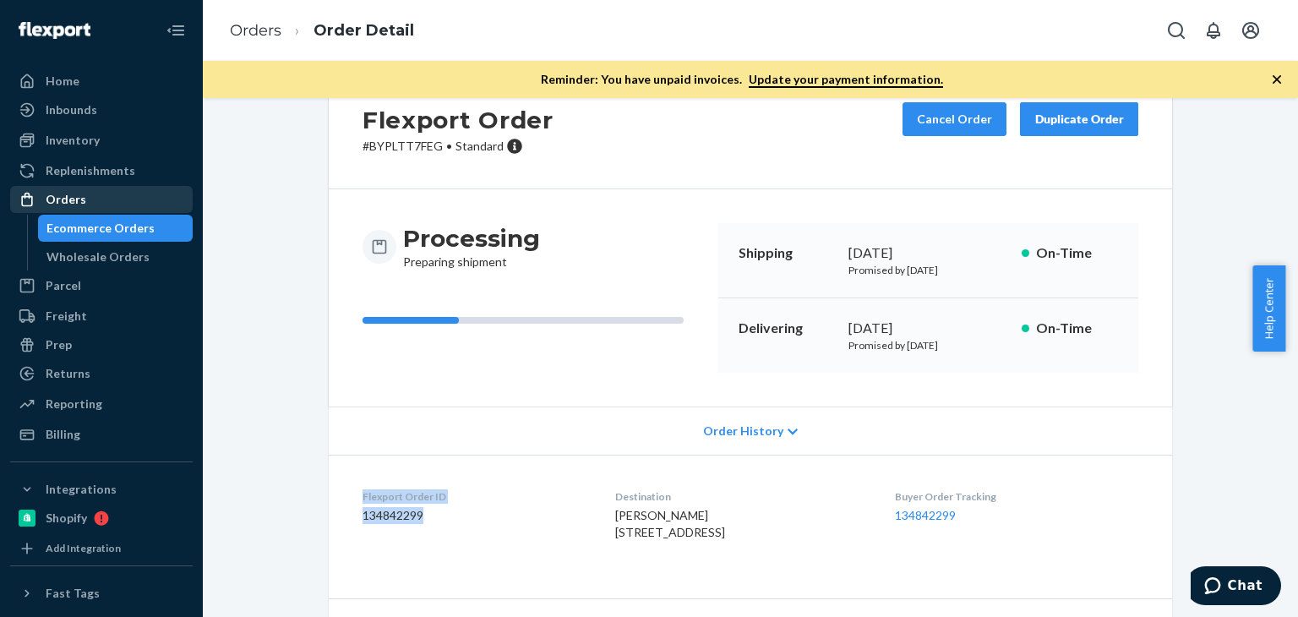 The image size is (1298, 617). I want to click on a: Update your payment information., so click(846, 79).